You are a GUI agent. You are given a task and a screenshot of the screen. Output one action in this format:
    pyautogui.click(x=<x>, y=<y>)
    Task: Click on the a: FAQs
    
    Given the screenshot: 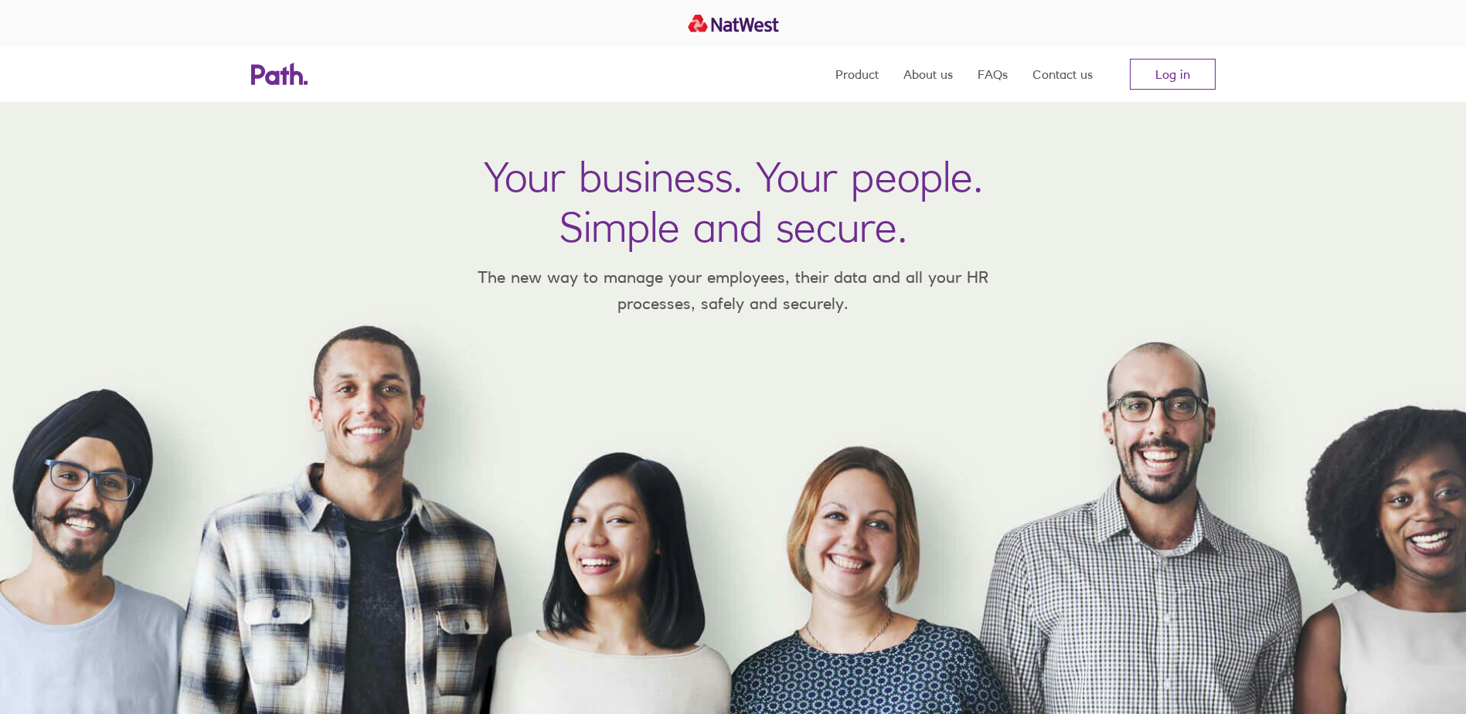 What is the action you would take?
    pyautogui.click(x=992, y=74)
    